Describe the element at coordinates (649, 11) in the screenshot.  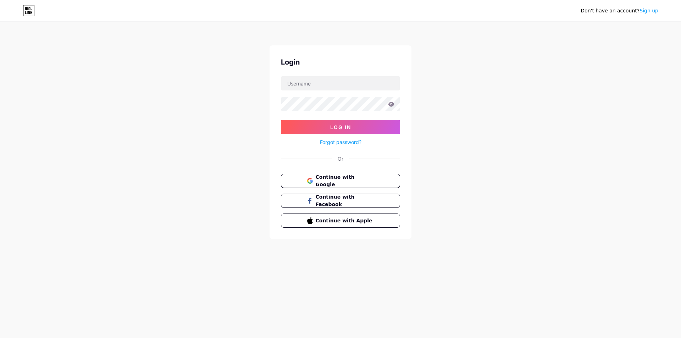
I see `a: Sign up` at that location.